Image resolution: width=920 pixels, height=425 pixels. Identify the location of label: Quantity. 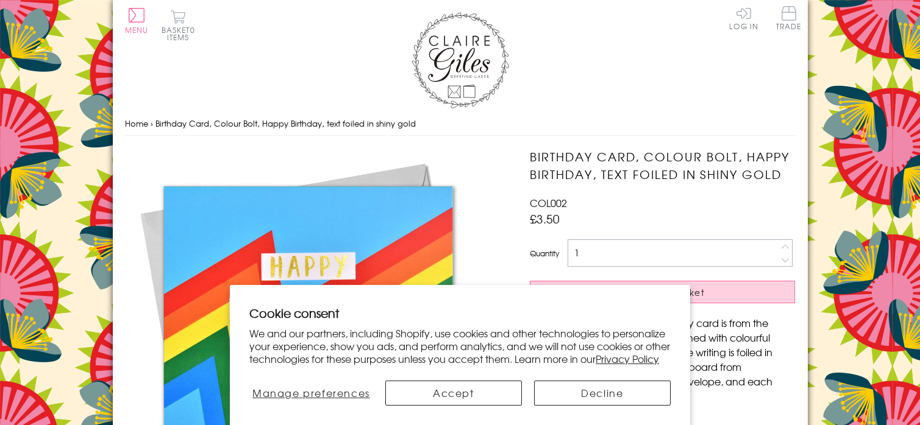
(544, 254).